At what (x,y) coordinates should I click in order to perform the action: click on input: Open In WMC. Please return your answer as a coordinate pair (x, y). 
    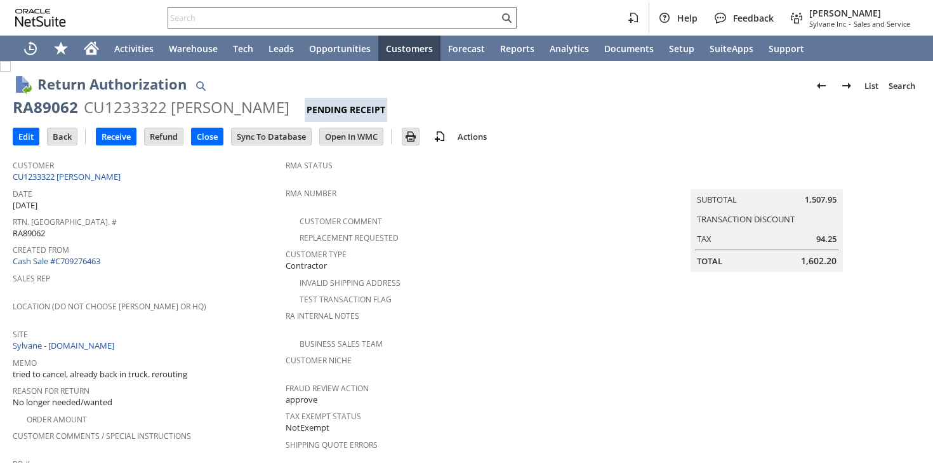
    Looking at the image, I should click on (351, 136).